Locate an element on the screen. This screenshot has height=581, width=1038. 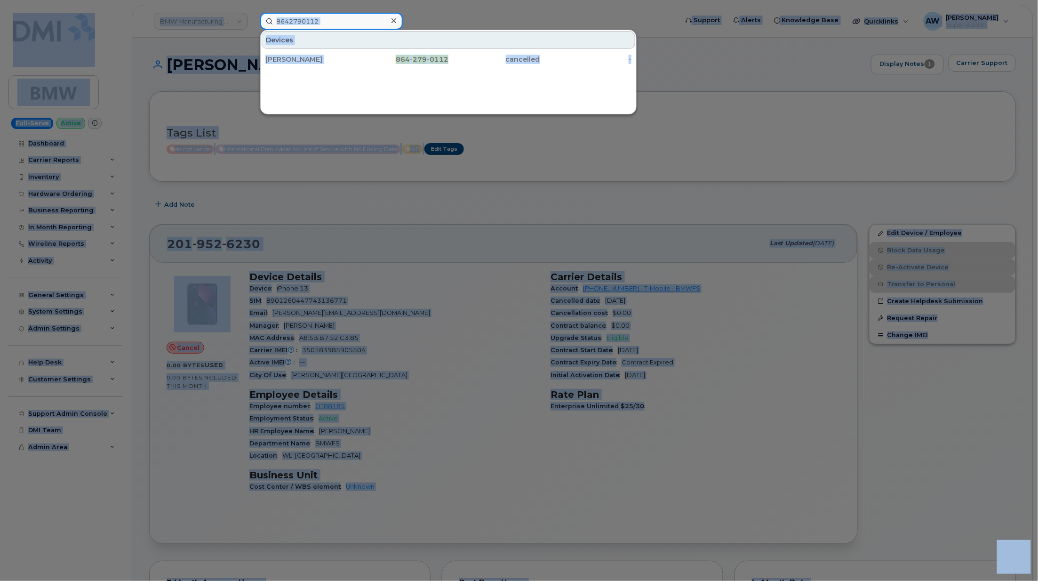
span: 864 is located at coordinates (403, 59).